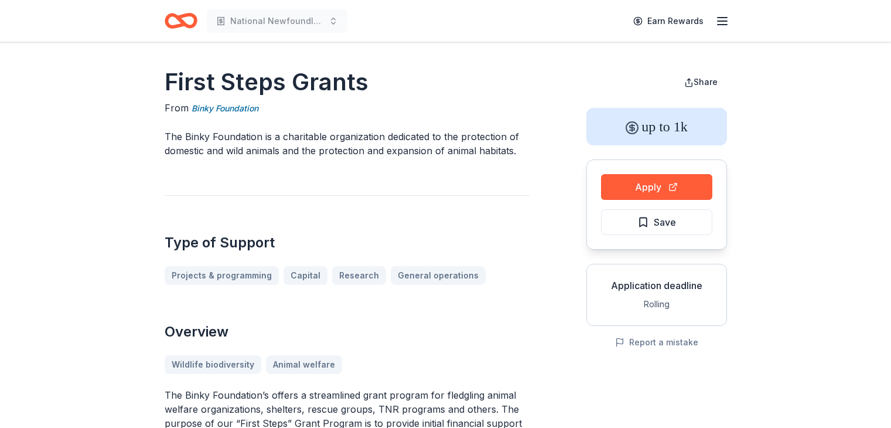  I want to click on span: Save, so click(665, 222).